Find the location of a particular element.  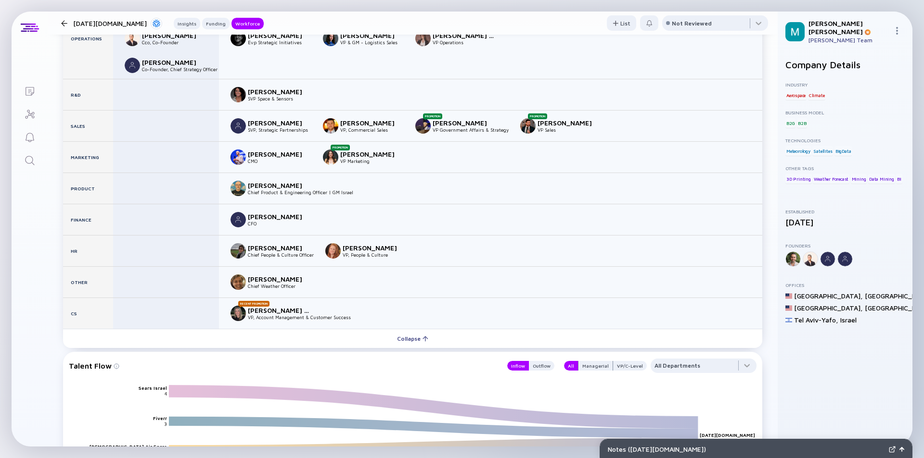

div: VP/C-Level is located at coordinates (630, 366).